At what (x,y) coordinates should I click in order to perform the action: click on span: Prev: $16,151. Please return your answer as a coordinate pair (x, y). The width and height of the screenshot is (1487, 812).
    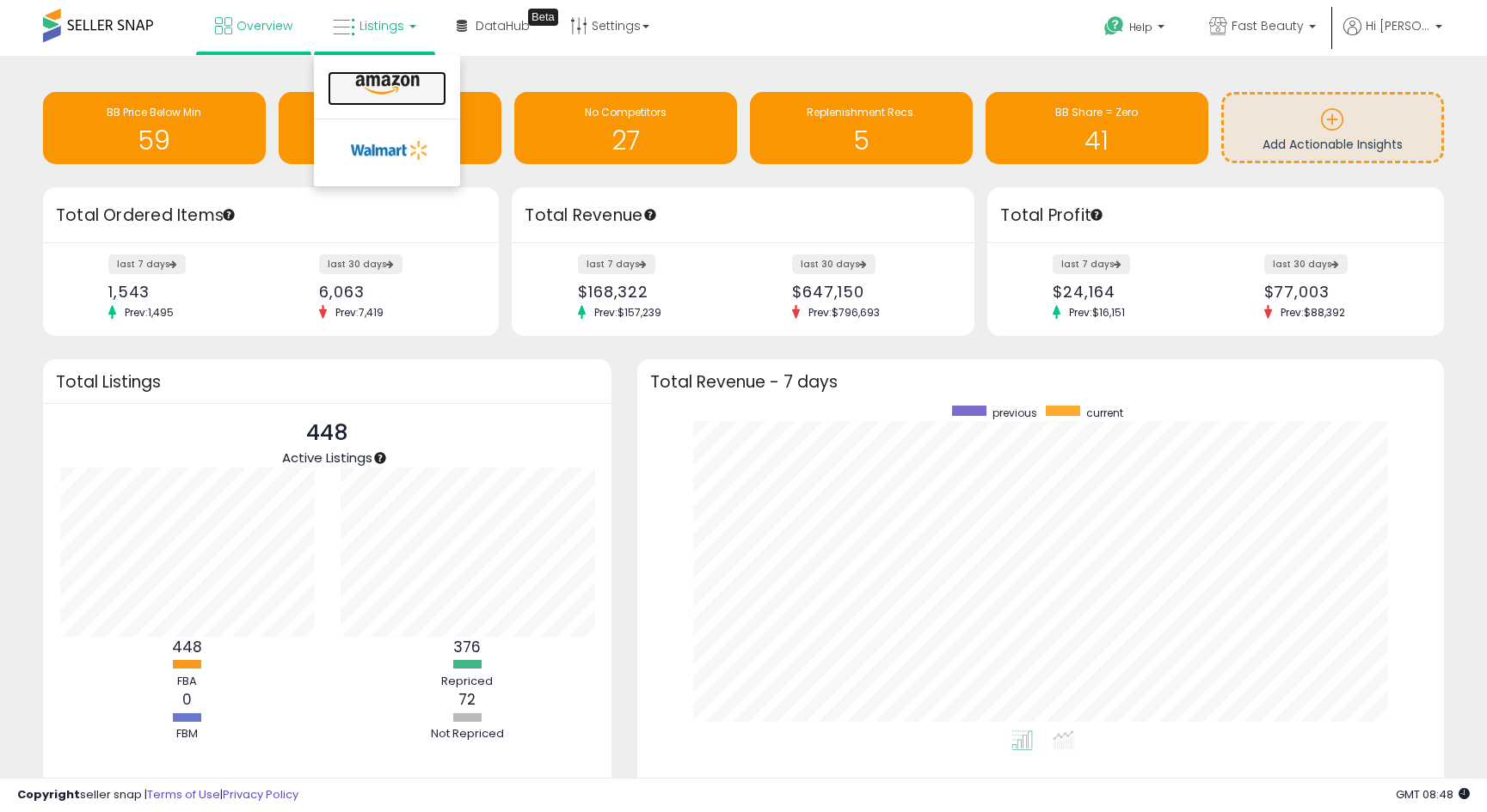
    Looking at the image, I should click on (1097, 312).